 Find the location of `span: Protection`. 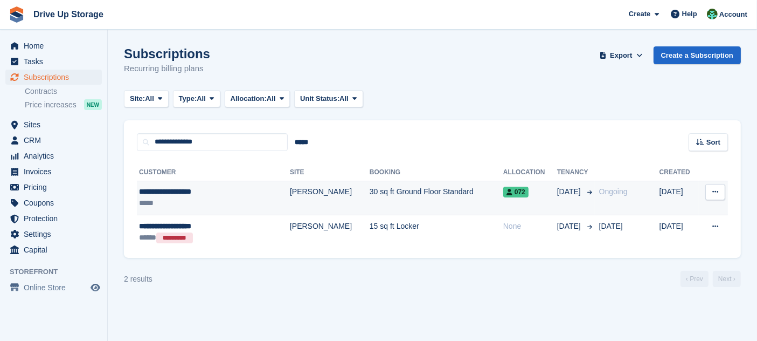

span: Protection is located at coordinates (56, 218).